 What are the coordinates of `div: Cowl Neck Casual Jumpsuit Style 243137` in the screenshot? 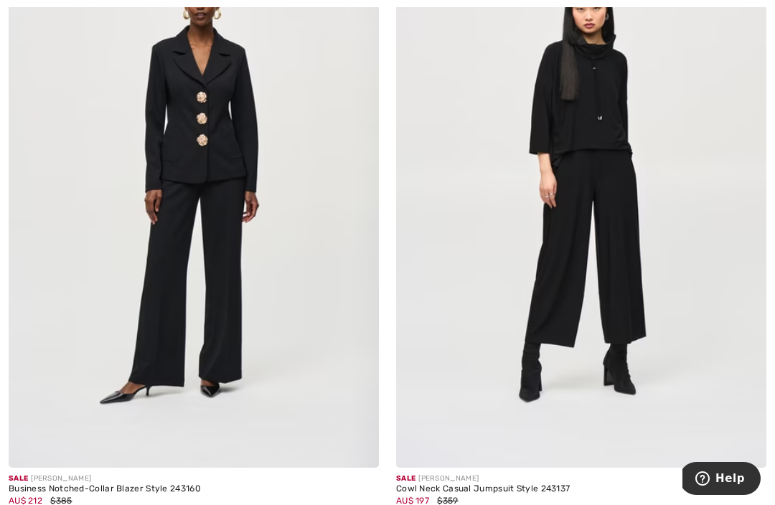 It's located at (581, 490).